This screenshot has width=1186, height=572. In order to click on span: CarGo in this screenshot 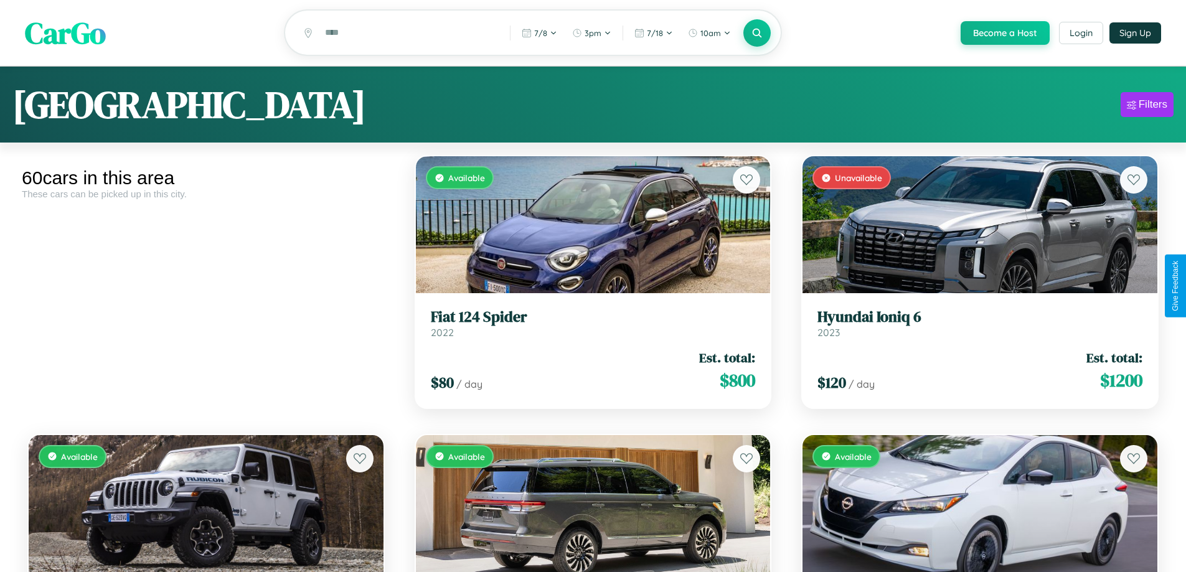, I will do `click(65, 33)`.